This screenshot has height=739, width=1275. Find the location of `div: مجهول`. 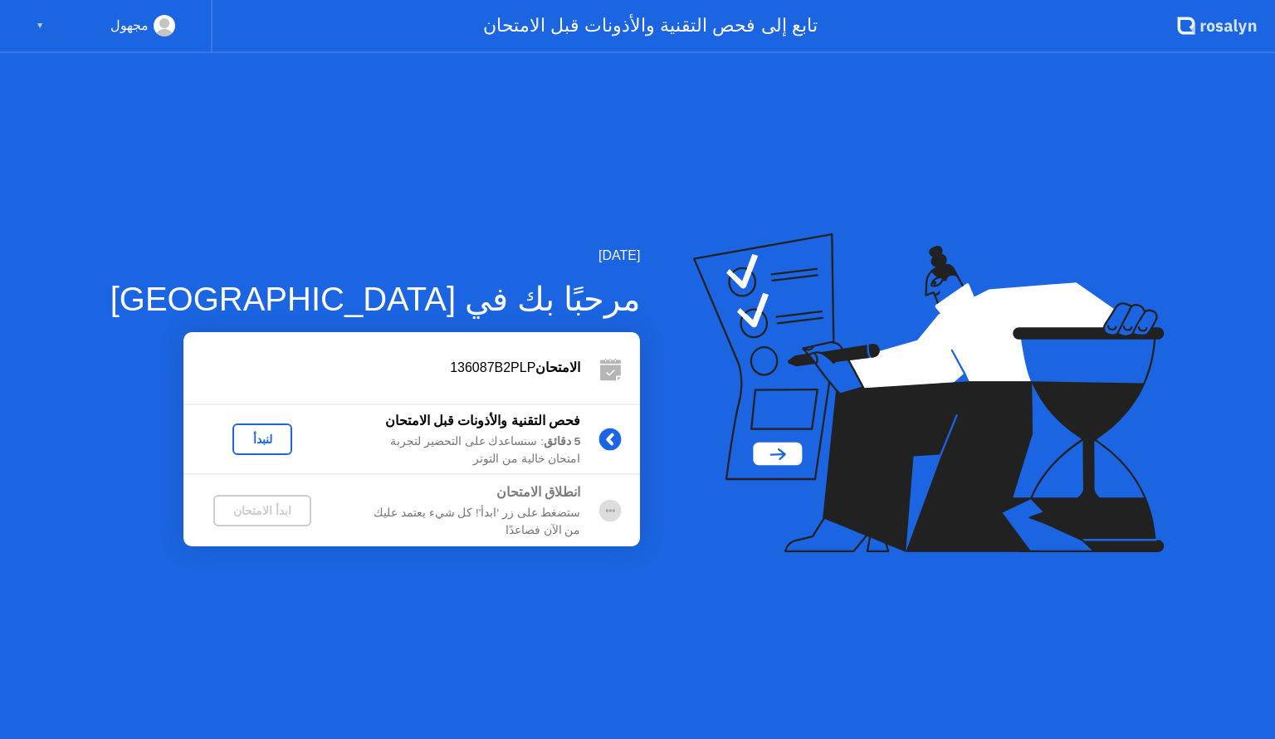

div: مجهول is located at coordinates (129, 26).